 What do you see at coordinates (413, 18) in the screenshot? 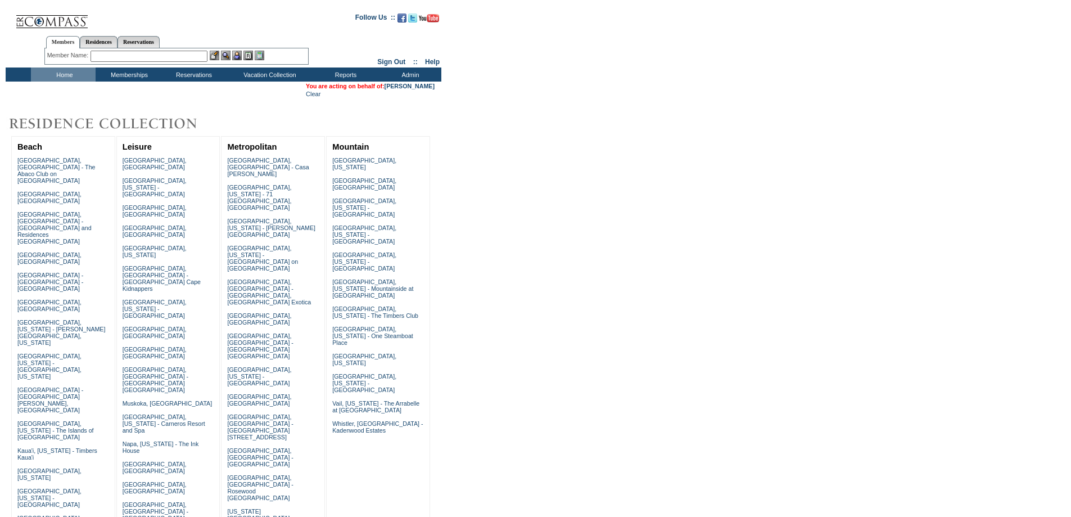
I see `img: Follow us on Twitter` at bounding box center [413, 18].